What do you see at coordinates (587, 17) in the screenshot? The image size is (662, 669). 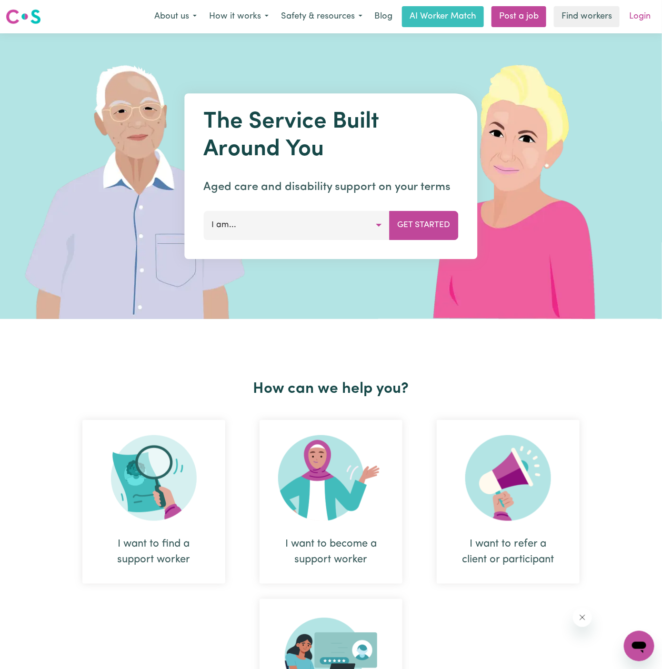 I see `a: Find workers` at bounding box center [587, 17].